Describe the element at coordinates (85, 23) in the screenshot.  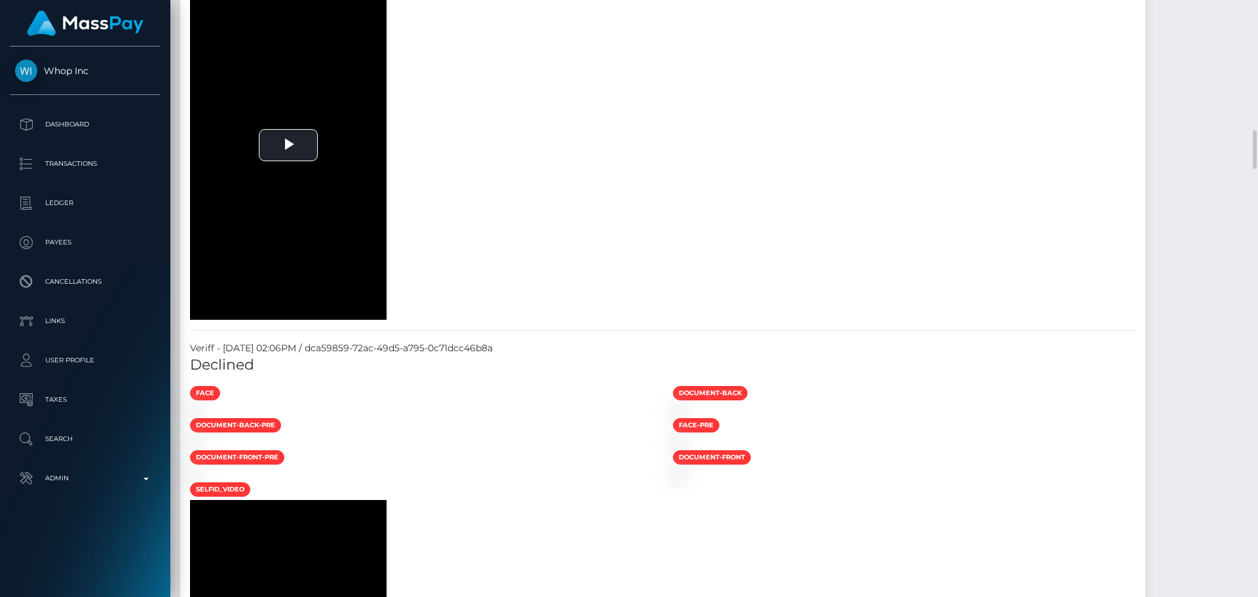
I see `img: MassPay Logo` at that location.